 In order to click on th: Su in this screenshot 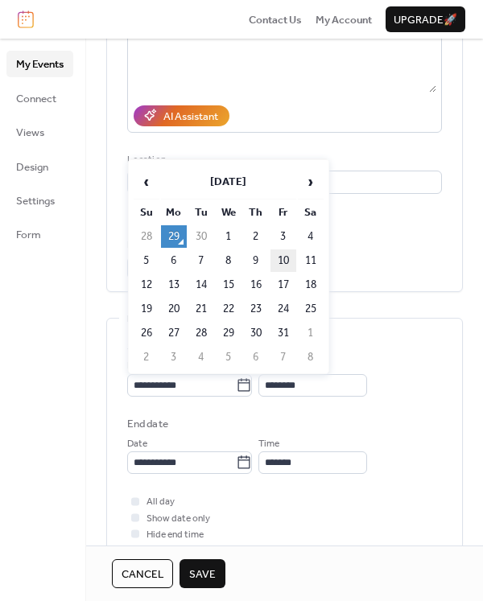, I will do `click(146, 212)`.